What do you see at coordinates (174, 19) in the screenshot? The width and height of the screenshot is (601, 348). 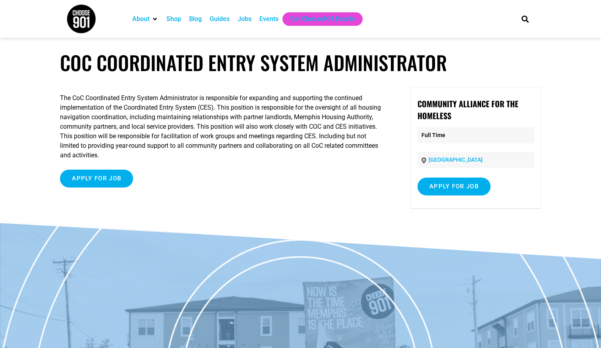 I see `div: Shop` at bounding box center [174, 19].